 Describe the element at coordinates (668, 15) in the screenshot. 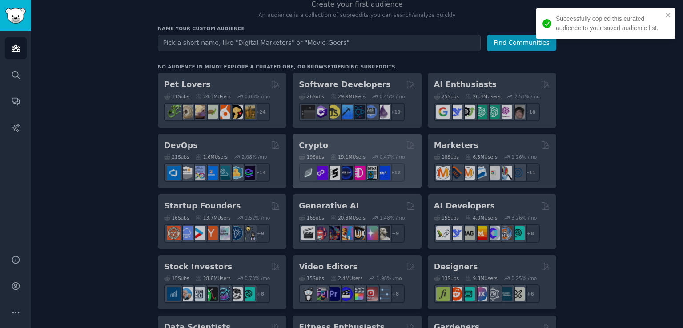

I see `button: close` at that location.